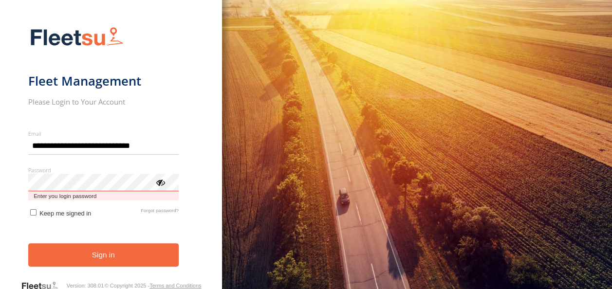 This screenshot has height=289, width=612. What do you see at coordinates (33, 212) in the screenshot?
I see `input: Keep me signed in` at bounding box center [33, 212].